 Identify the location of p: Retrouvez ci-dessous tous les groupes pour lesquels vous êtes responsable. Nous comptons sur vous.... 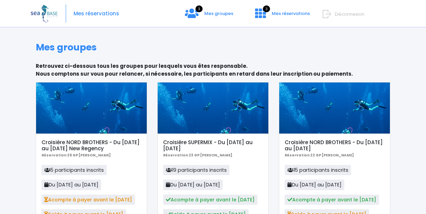
(213, 70).